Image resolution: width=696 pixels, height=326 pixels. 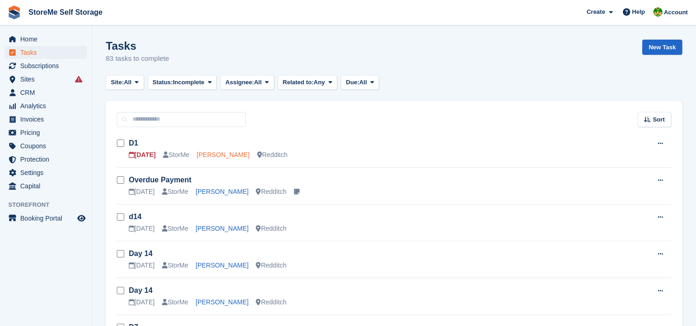 What do you see at coordinates (50, 205) in the screenshot?
I see `span: Storefront` at bounding box center [50, 205].